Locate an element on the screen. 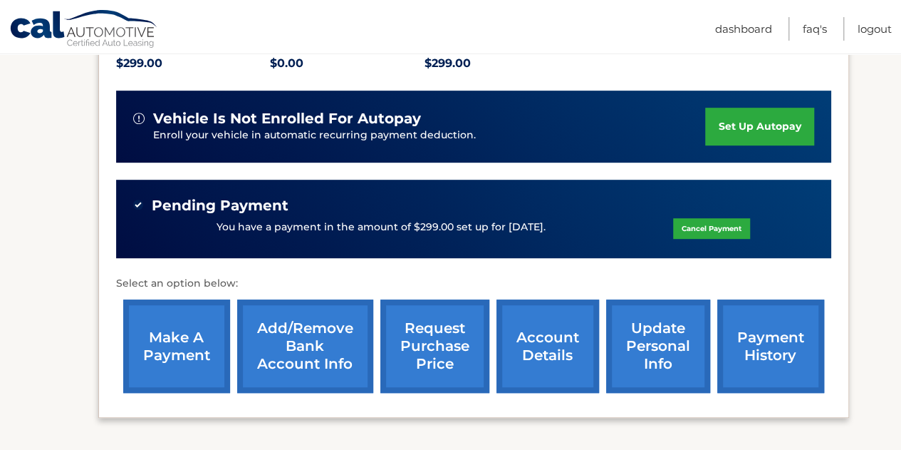 Image resolution: width=901 pixels, height=450 pixels. a: Cal Automotive is located at coordinates (84, 30).